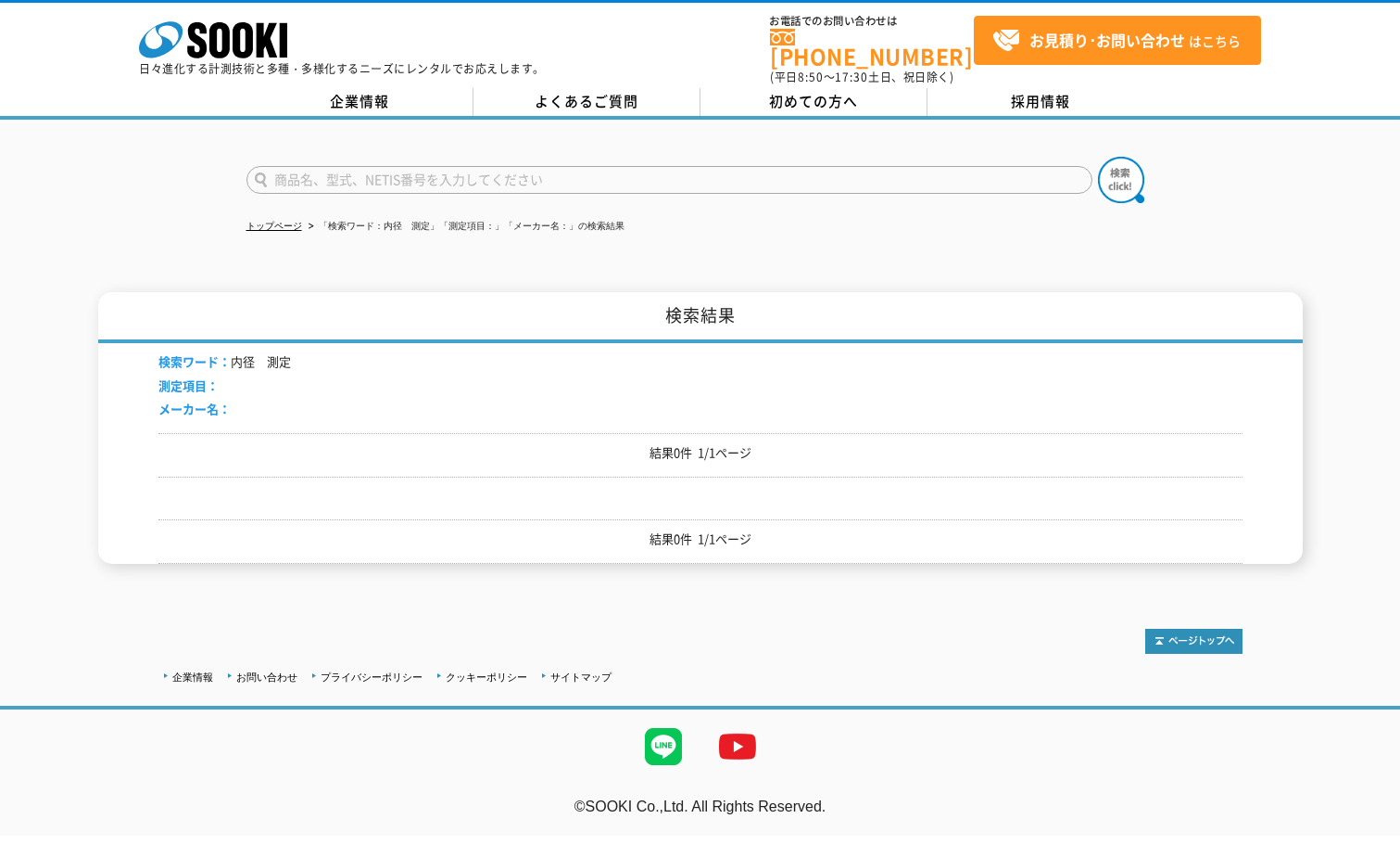 This screenshot has height=857, width=1400. I want to click on span: はこちら, so click(1117, 41).